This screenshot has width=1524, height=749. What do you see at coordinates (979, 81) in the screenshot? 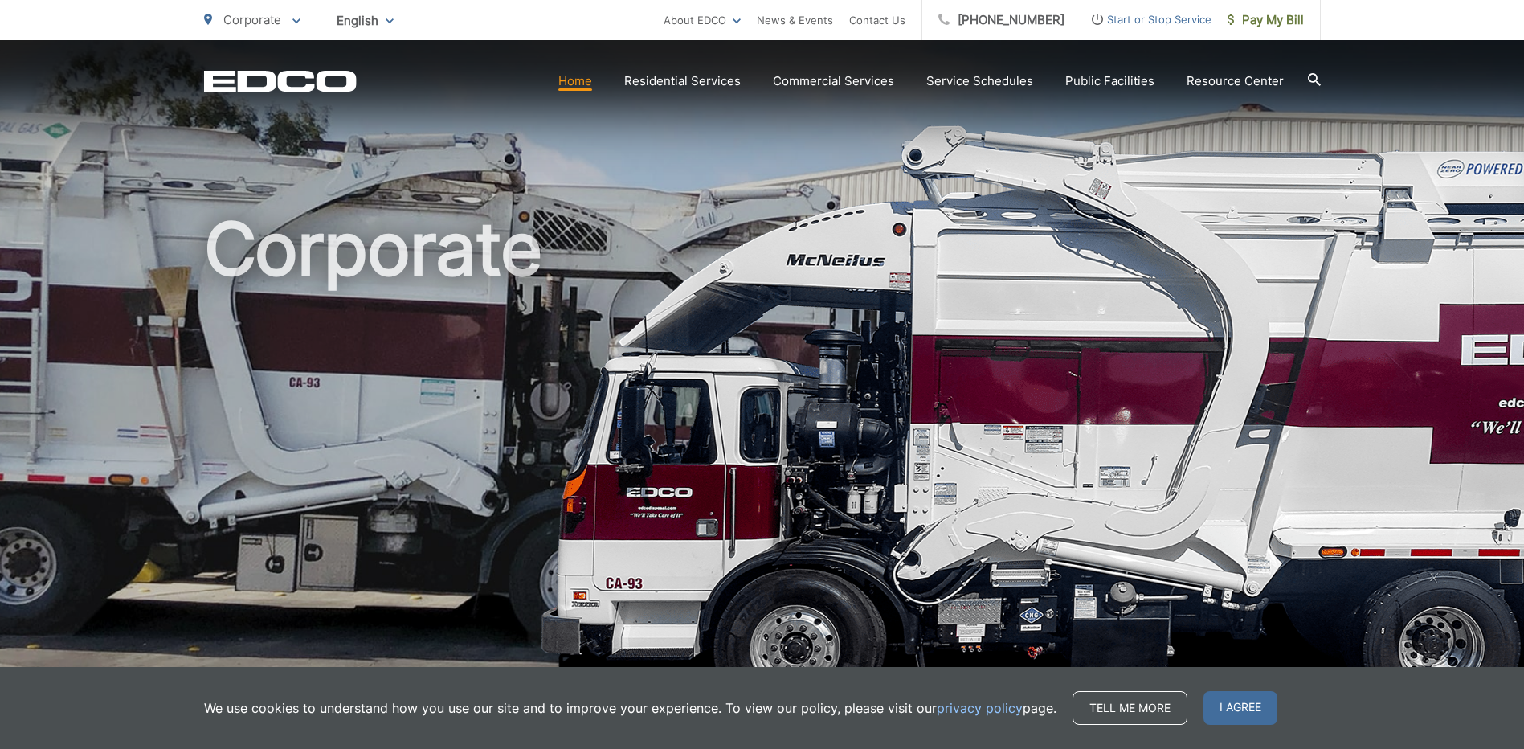
I see `a: Service Schedules` at bounding box center [979, 81].